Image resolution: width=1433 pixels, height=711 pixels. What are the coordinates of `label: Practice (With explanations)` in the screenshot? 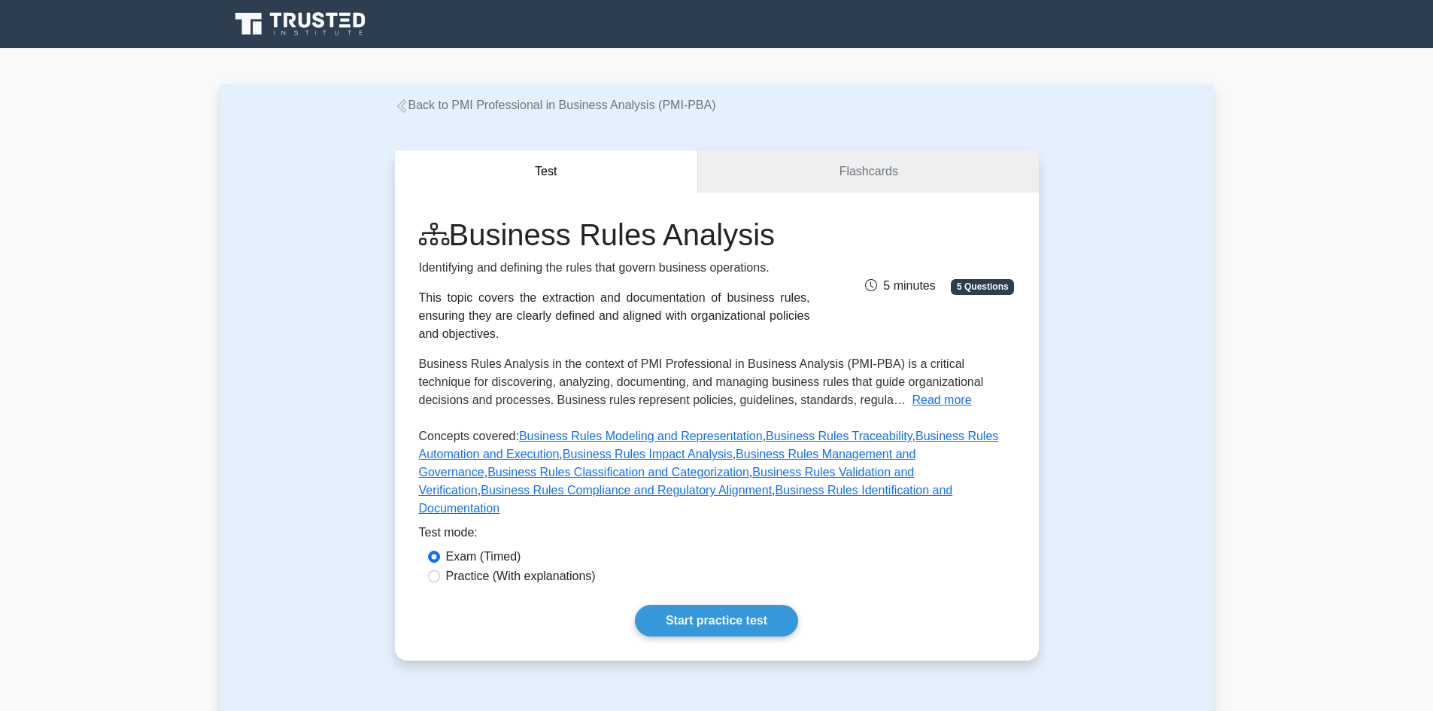 It's located at (521, 576).